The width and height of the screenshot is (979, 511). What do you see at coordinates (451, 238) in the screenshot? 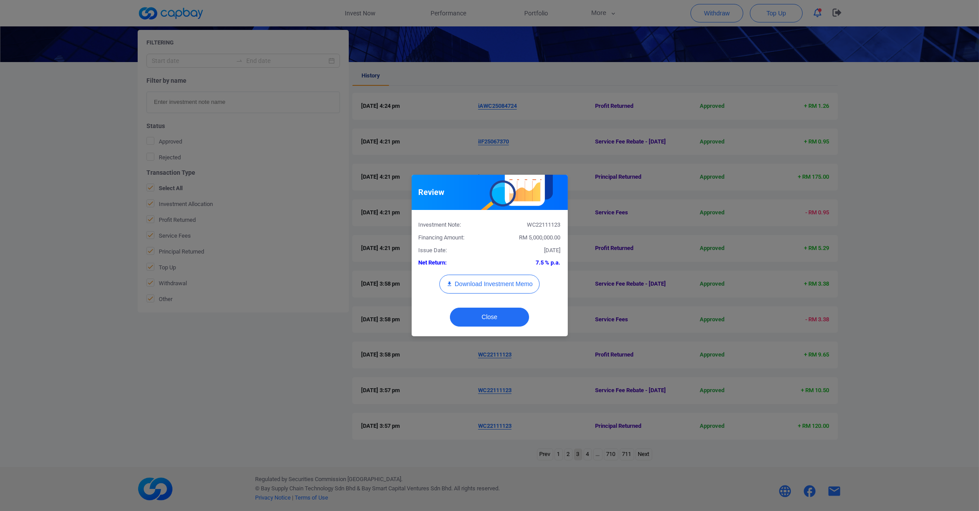
I see `div: Financing Amount:` at bounding box center [451, 238].